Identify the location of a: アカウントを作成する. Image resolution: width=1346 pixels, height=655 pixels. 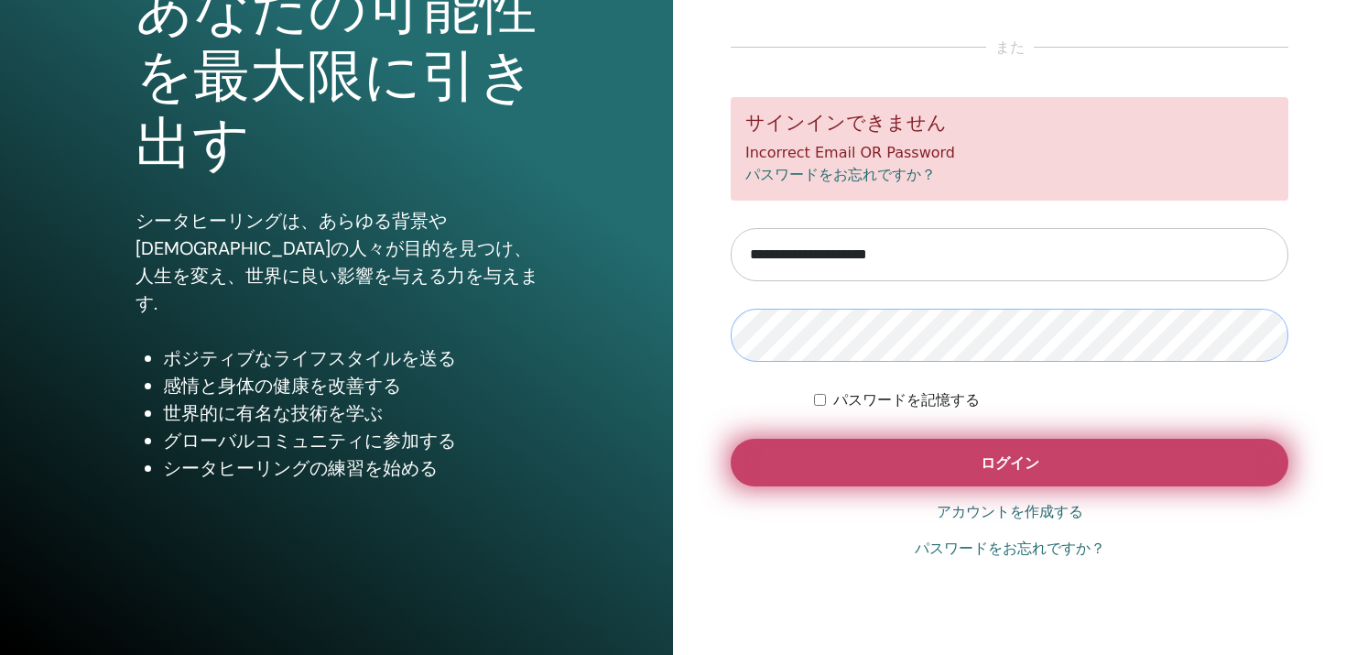
(1010, 512).